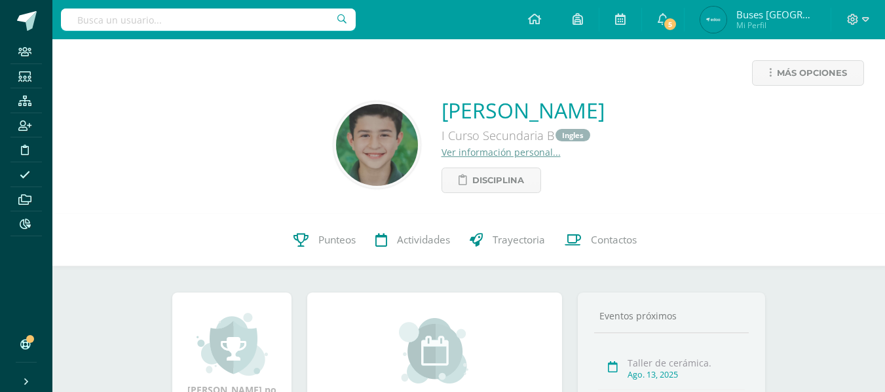  I want to click on img: event_small.png, so click(434, 351).